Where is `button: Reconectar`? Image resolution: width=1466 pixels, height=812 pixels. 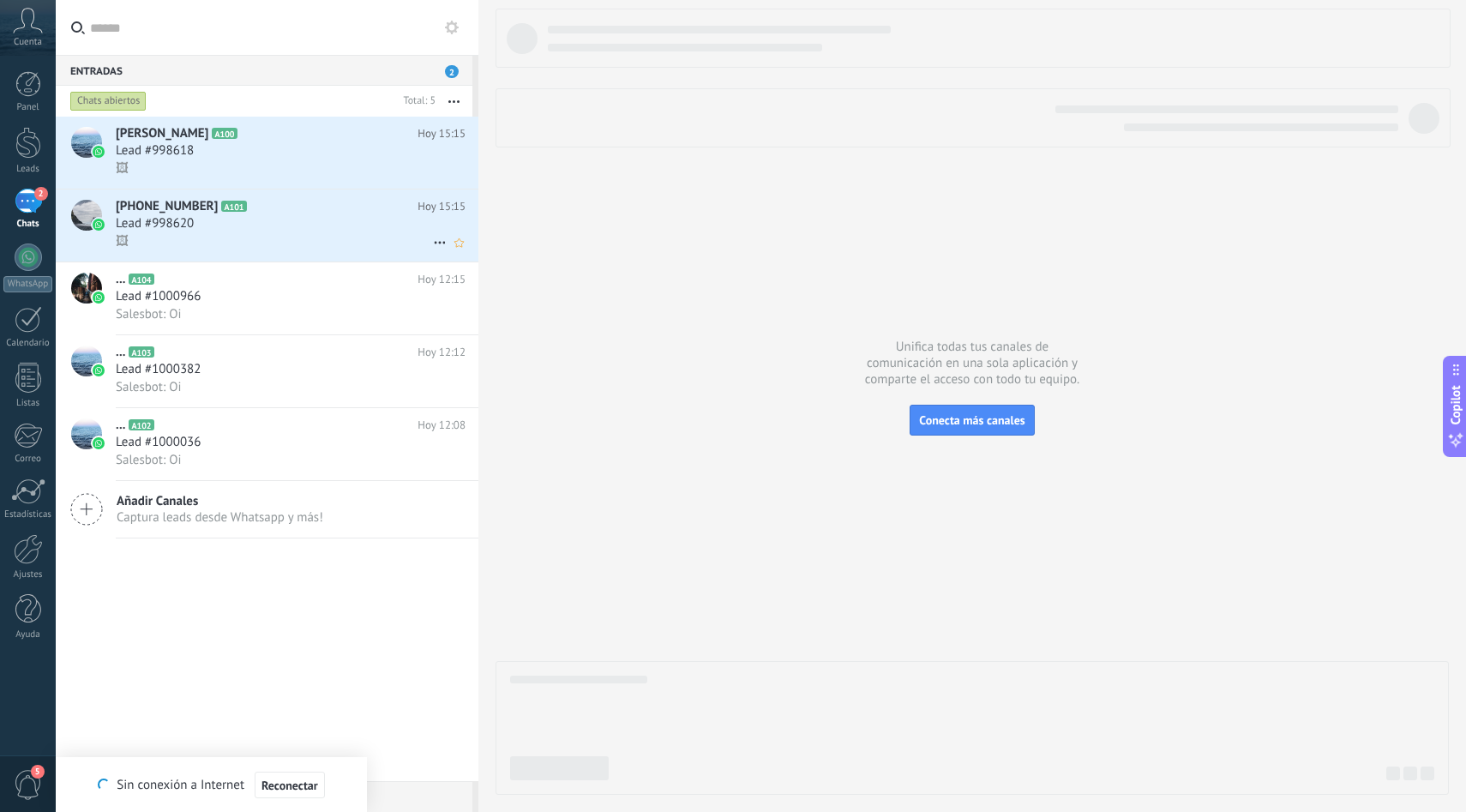 button: Reconectar is located at coordinates (290, 785).